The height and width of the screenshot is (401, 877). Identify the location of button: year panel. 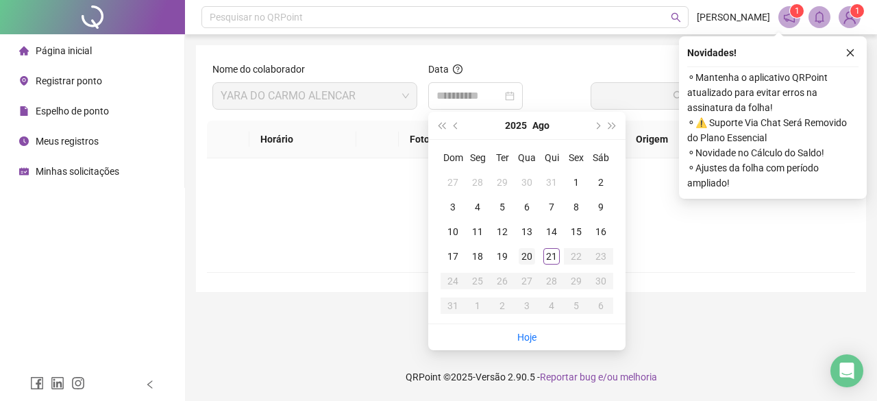
(516, 125).